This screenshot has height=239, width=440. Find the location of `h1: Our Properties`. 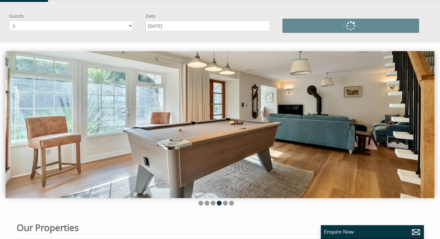

h1: Our Properties is located at coordinates (149, 228).